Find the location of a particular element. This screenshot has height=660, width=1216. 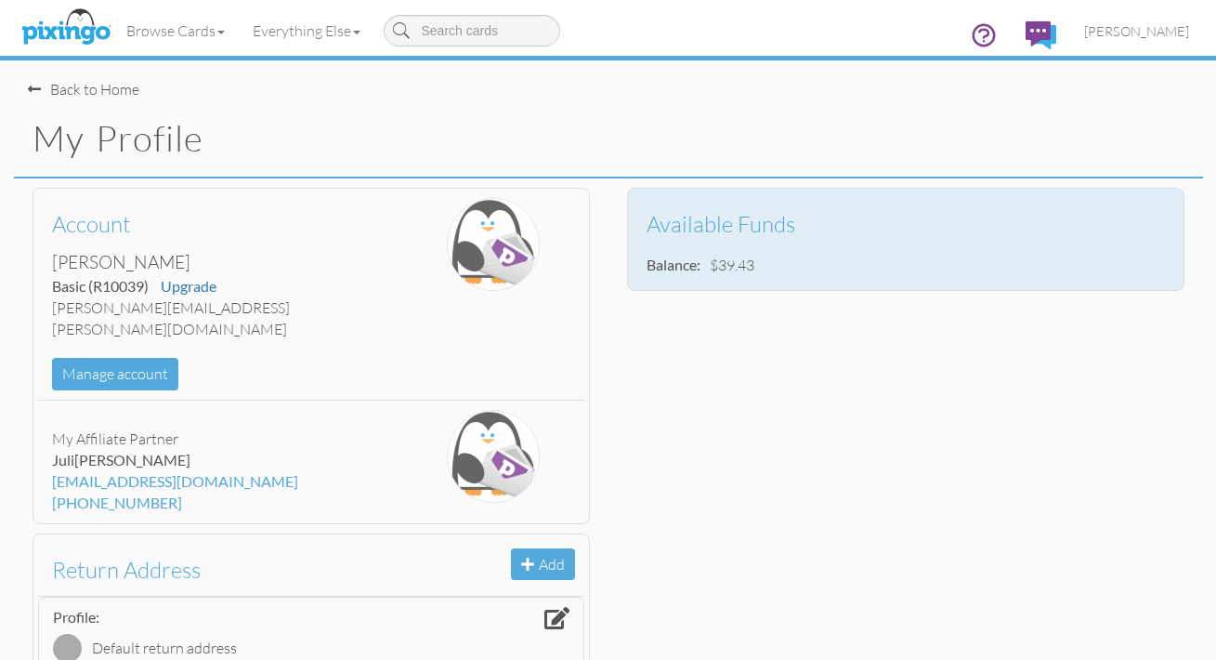

img: pixingo logo is located at coordinates (66, 28).